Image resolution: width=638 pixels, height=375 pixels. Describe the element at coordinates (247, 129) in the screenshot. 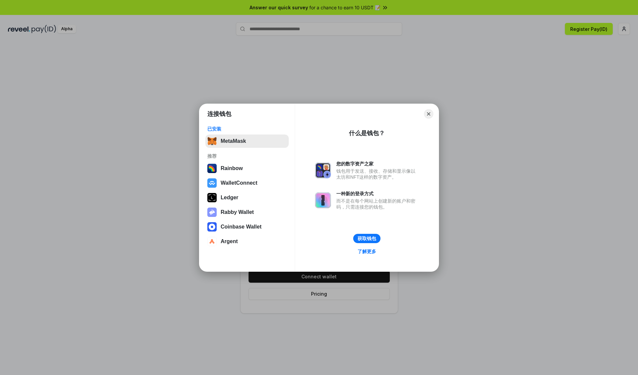

I see `div: 已安装` at that location.